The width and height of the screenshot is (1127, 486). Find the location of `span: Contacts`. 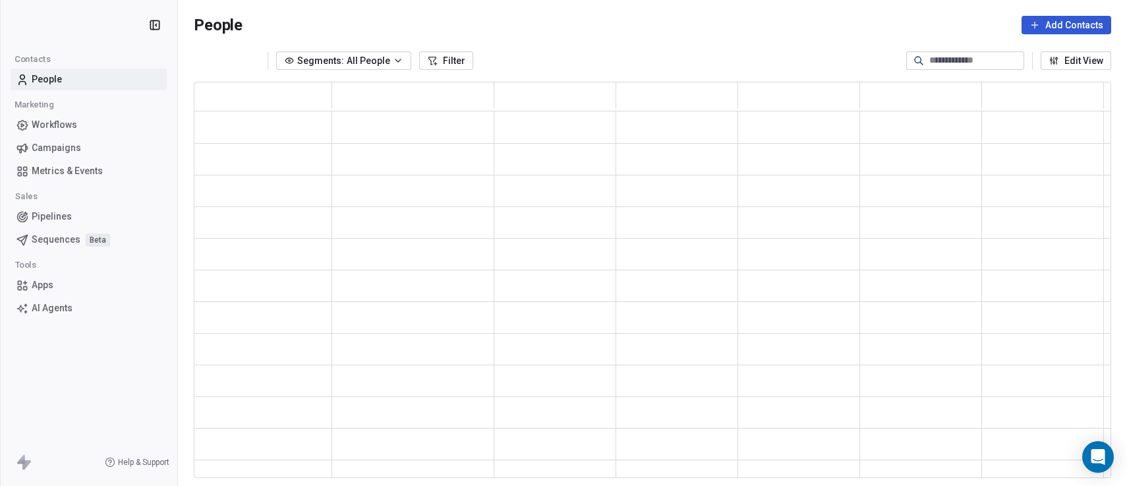

span: Contacts is located at coordinates (32, 59).